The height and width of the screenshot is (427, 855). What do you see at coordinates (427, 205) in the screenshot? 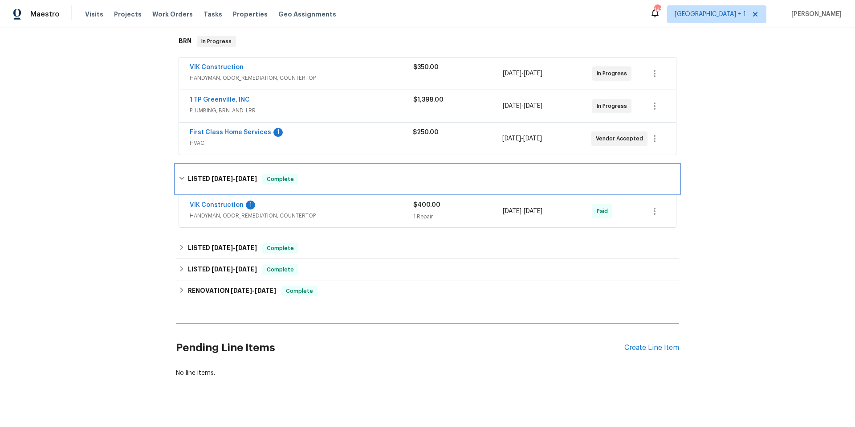
I see `span: $400.00` at bounding box center [427, 205].